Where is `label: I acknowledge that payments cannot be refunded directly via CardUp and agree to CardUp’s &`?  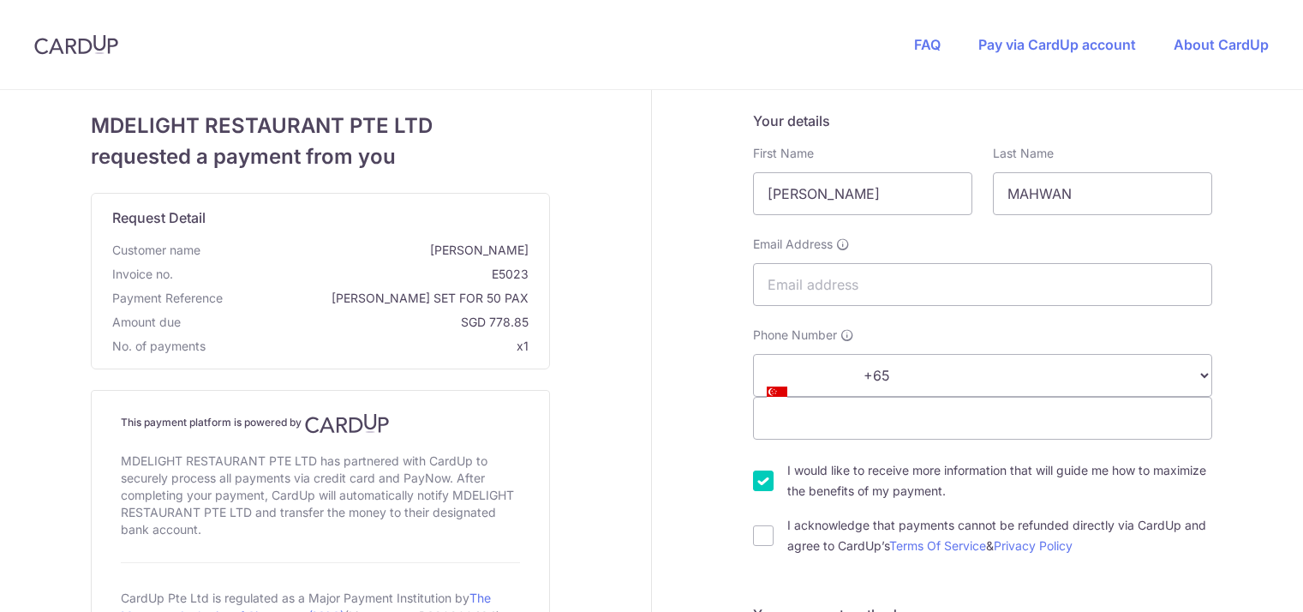 label: I acknowledge that payments cannot be refunded directly via CardUp and agree to CardUp’s & is located at coordinates (1000, 536).